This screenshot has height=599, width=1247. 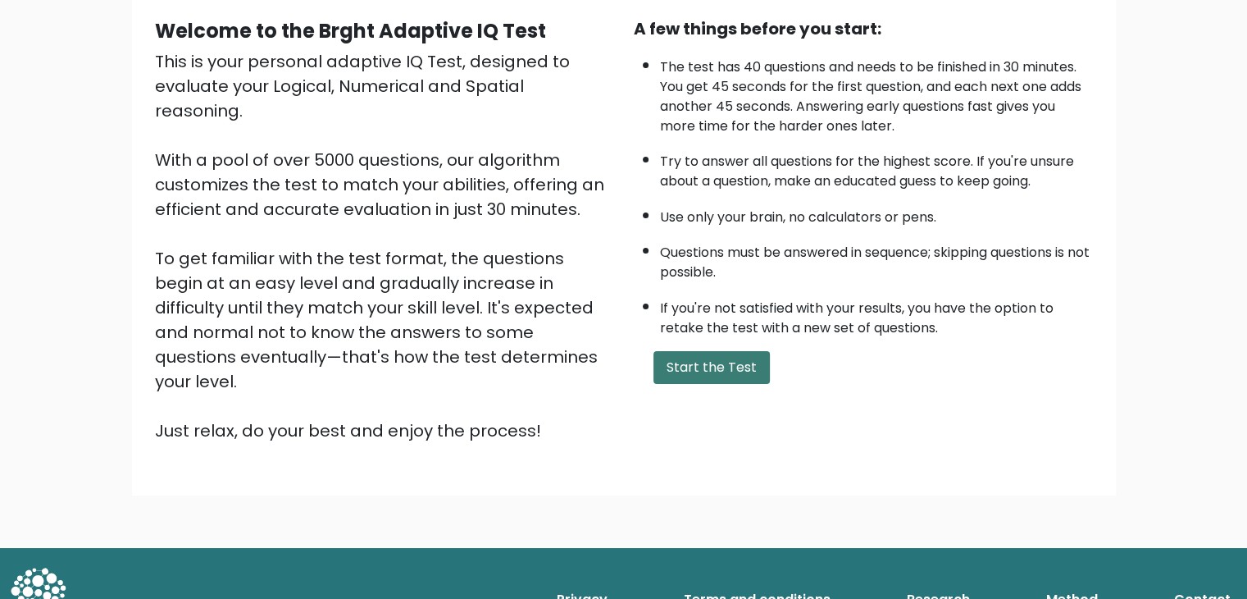 I want to click on li: If you're not satisfied with your results, you have the option to retake the test with a new set ..., so click(x=877, y=314).